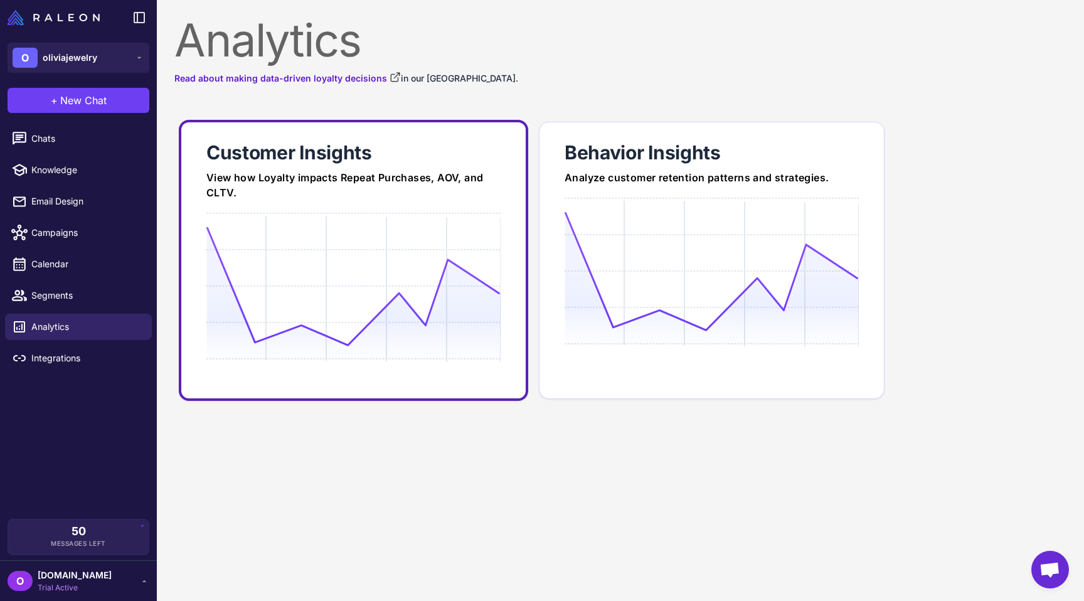 The width and height of the screenshot is (1084, 601). Describe the element at coordinates (78, 233) in the screenshot. I see `a: Campaigns` at that location.